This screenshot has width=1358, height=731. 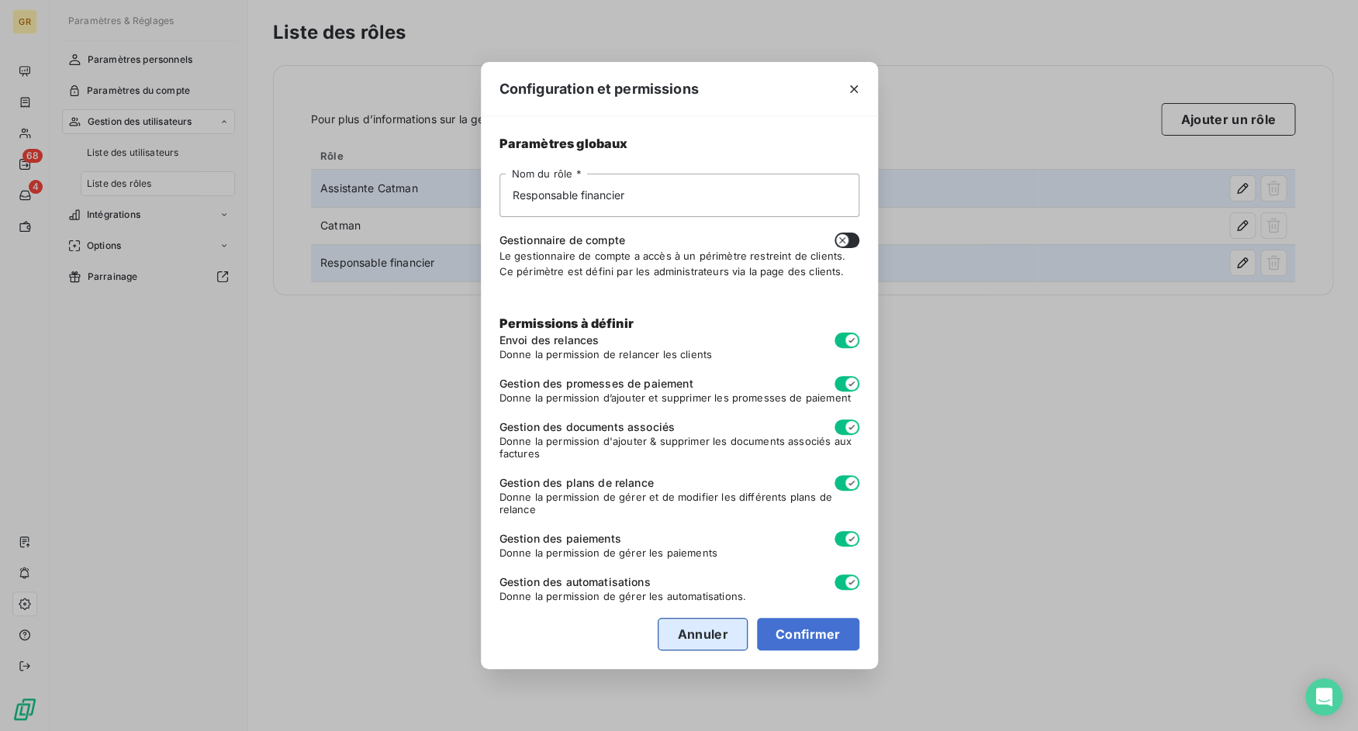 I want to click on button: Annuler, so click(x=702, y=634).